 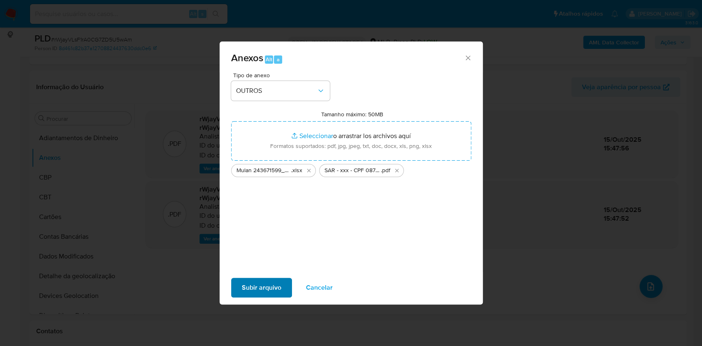 What do you see at coordinates (296, 171) in the screenshot?
I see `span: .xlsx` at bounding box center [296, 171].